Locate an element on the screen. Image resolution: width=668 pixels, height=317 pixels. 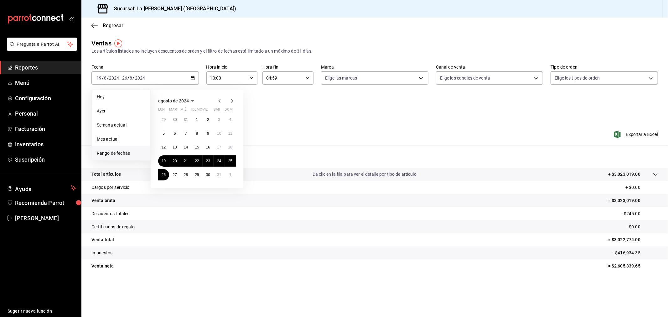
button: 11 de agosto de 2024 is located at coordinates (230, 133).